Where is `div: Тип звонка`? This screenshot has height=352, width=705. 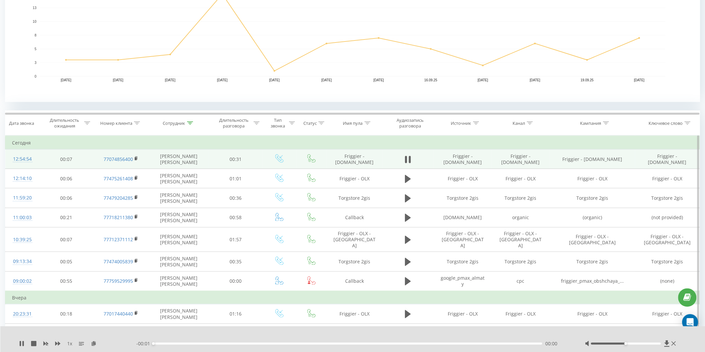 div: Тип звонка is located at coordinates (278, 123).